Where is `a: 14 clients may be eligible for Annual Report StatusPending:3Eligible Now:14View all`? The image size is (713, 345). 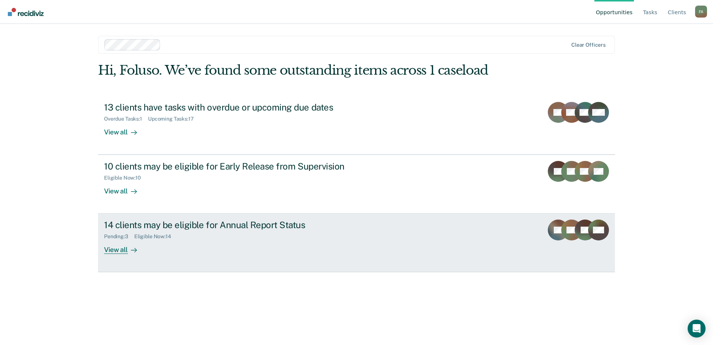
a: 14 clients may be eligible for Annual Report StatusPending:3Eligible Now:14View all is located at coordinates (356, 242).